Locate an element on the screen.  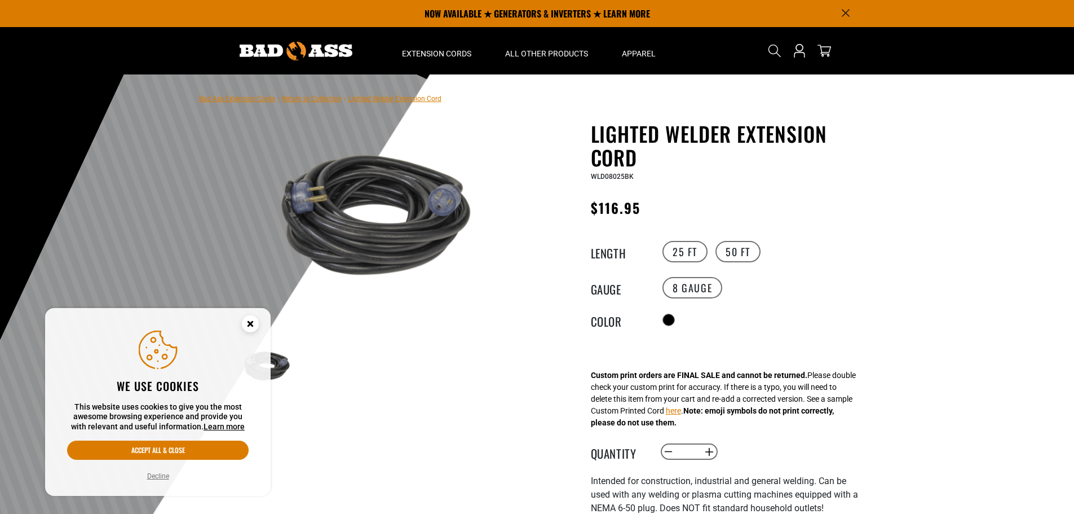
a: Learn more is located at coordinates (224, 426).